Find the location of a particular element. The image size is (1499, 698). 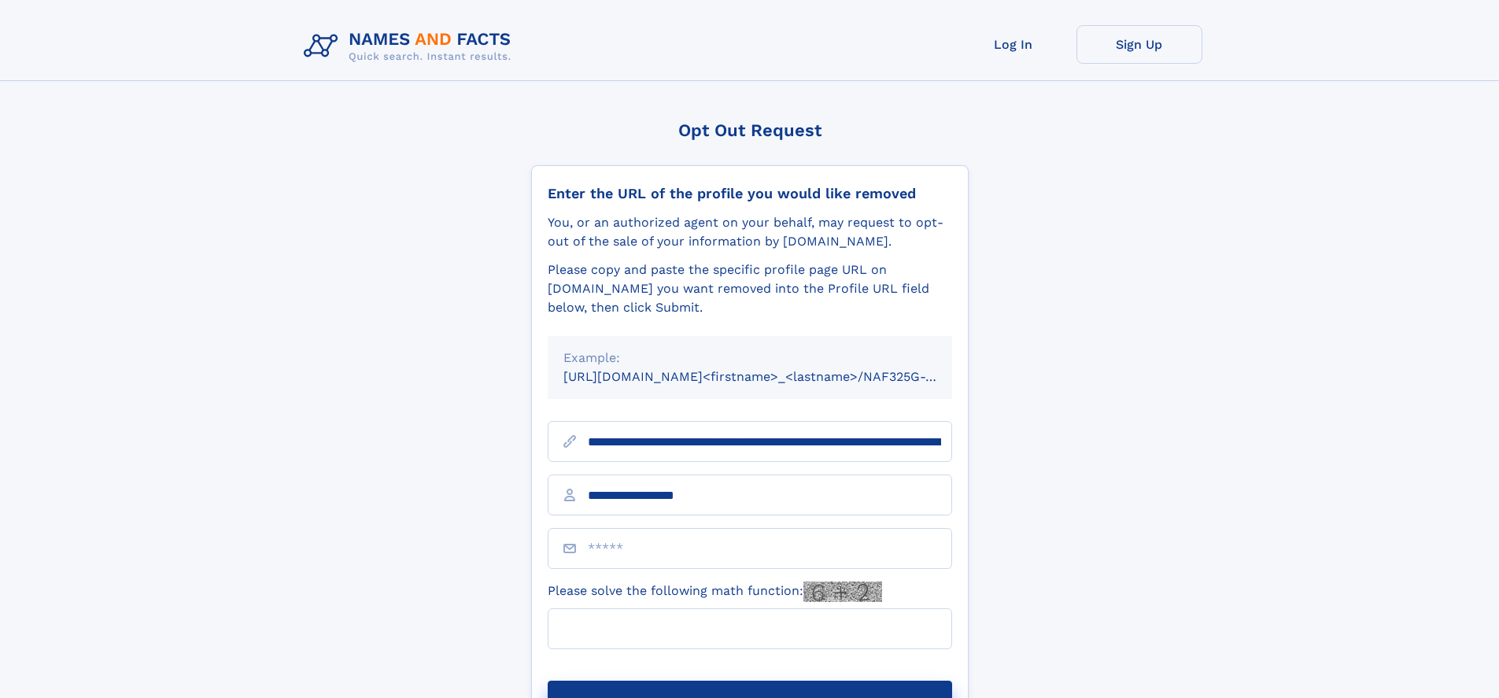

div: Example: is located at coordinates (750, 358).